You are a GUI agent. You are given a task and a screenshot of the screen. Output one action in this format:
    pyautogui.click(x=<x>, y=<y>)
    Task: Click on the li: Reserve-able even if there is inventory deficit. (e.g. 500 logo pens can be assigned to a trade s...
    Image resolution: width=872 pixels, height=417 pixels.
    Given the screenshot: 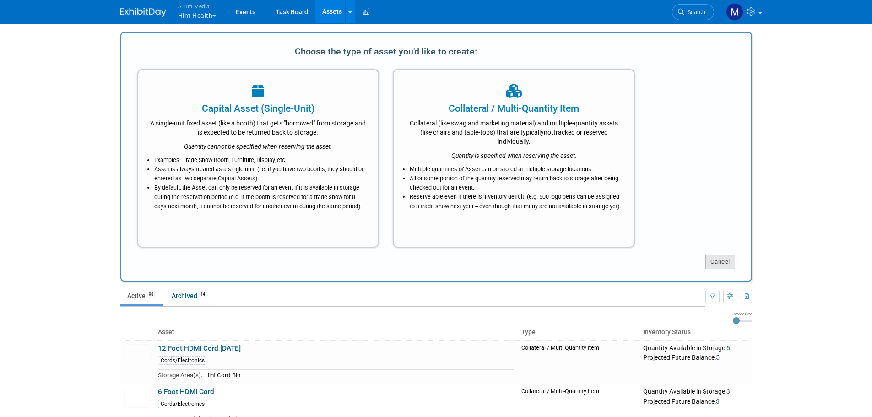 What is the action you would take?
    pyautogui.click(x=516, y=201)
    